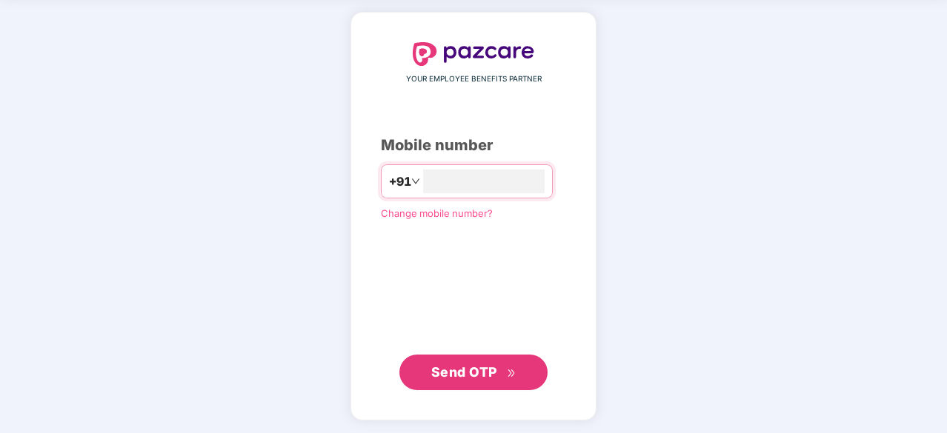 This screenshot has height=433, width=947. What do you see at coordinates (473, 54) in the screenshot?
I see `img: logo` at bounding box center [473, 54].